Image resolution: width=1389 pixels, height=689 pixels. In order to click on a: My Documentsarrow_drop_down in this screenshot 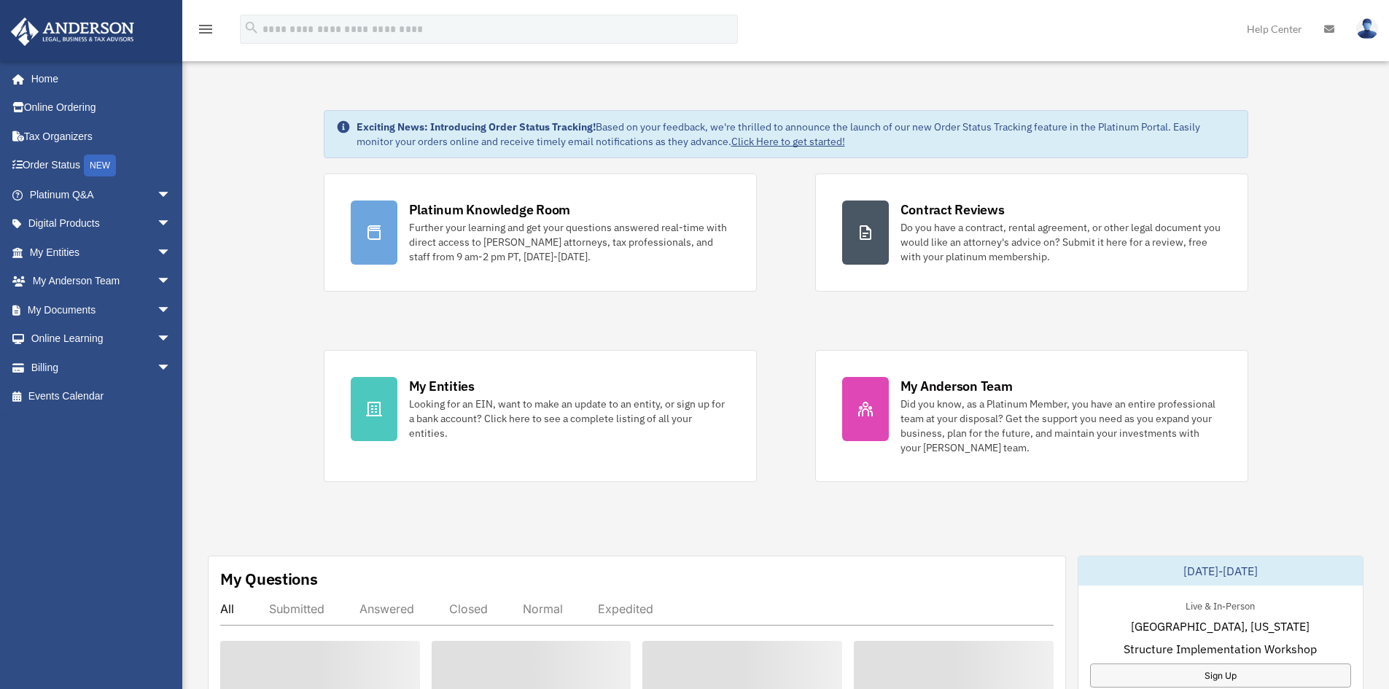, I will do `click(101, 310)`.